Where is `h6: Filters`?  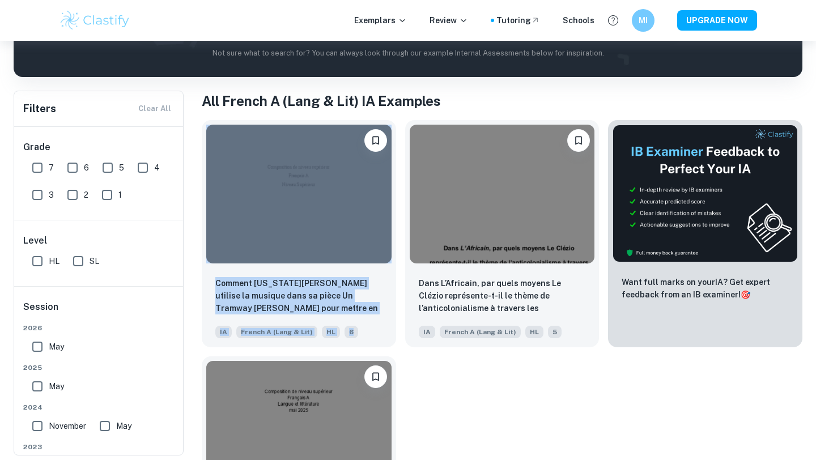 h6: Filters is located at coordinates (40, 109).